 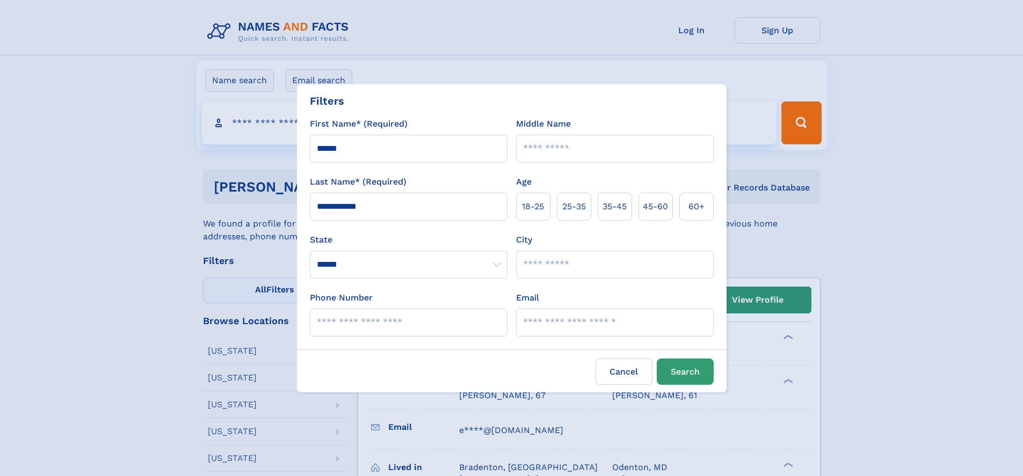 I want to click on button: Search, so click(x=685, y=372).